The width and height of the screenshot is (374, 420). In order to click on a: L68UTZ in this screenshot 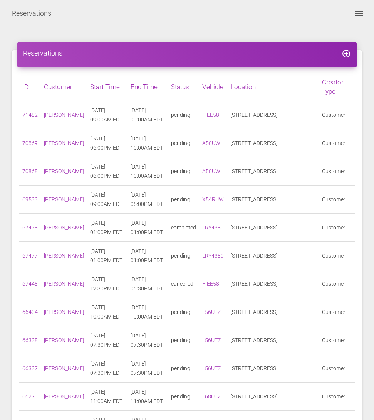, I will do `click(211, 396)`.